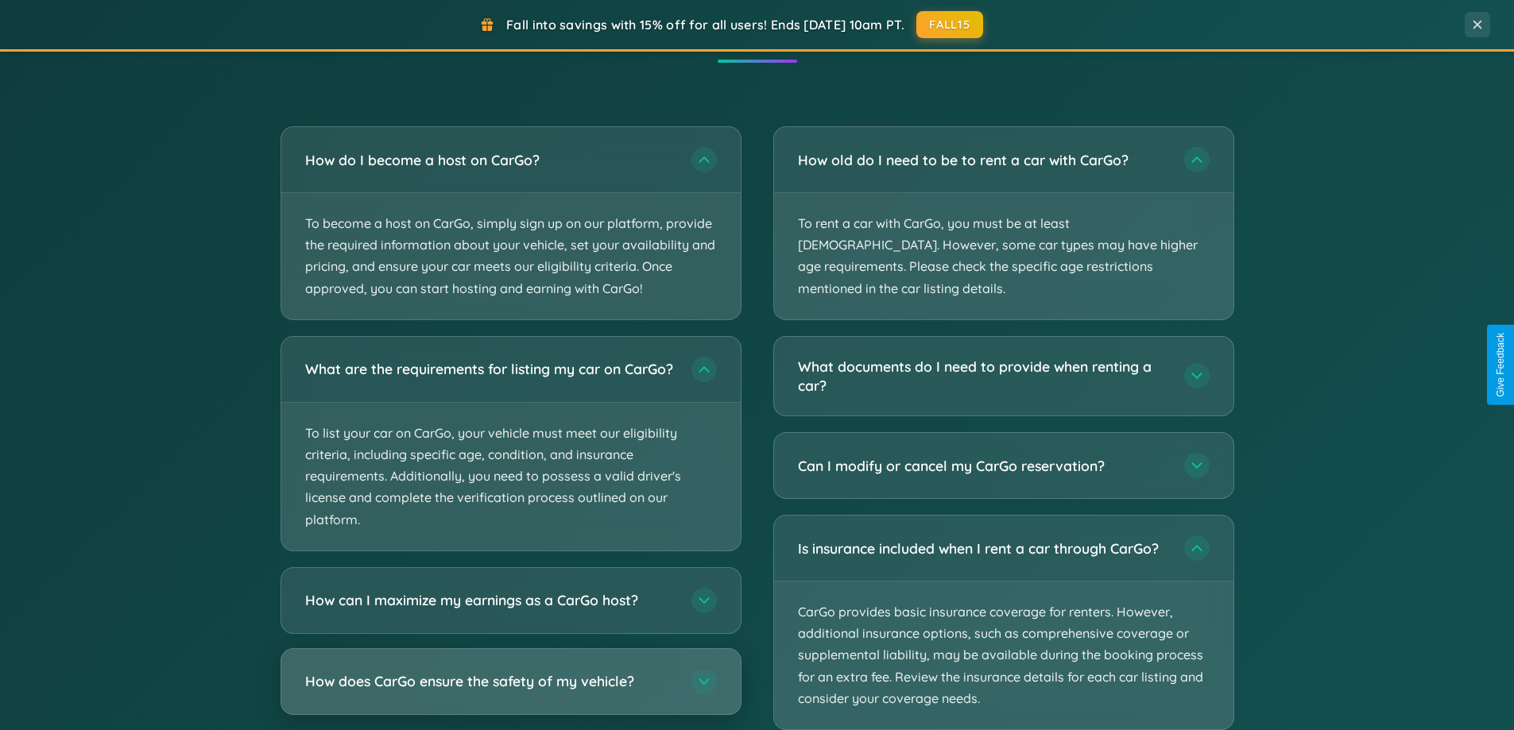 This screenshot has width=1514, height=730. I want to click on h3: Can I modify or cancel my CarGo reservation?, so click(983, 466).